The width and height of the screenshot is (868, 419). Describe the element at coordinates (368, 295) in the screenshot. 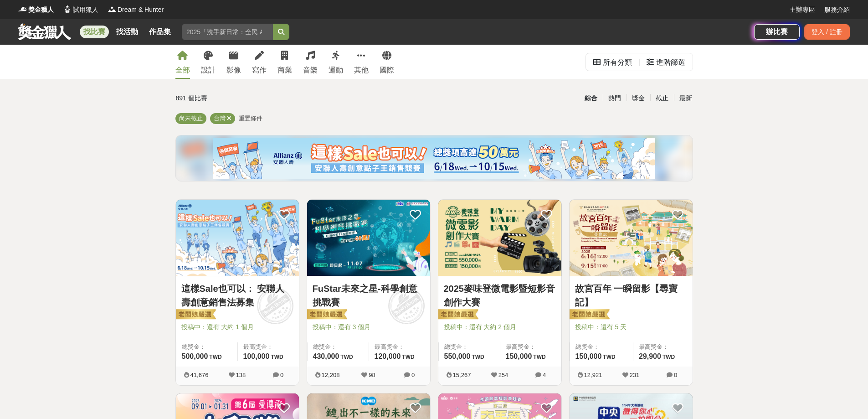

I see `a: FuStar未來之星-科學創意挑戰賽` at that location.